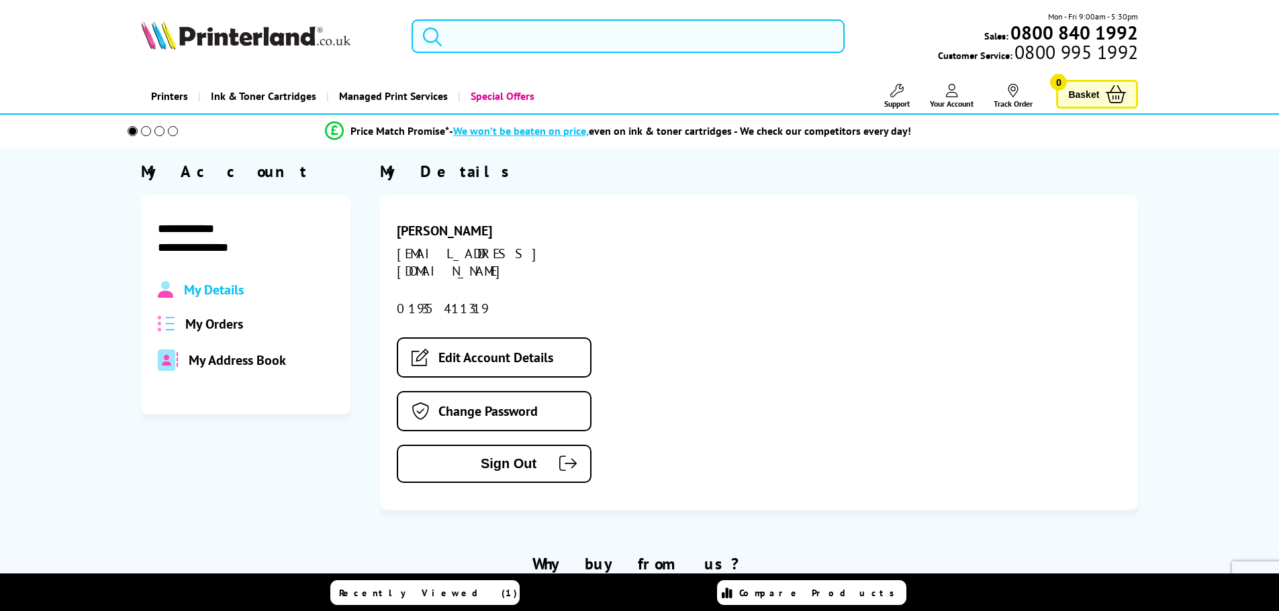 This screenshot has height=611, width=1279. Describe the element at coordinates (425, 593) in the screenshot. I see `a: Recently Viewed (1)` at that location.